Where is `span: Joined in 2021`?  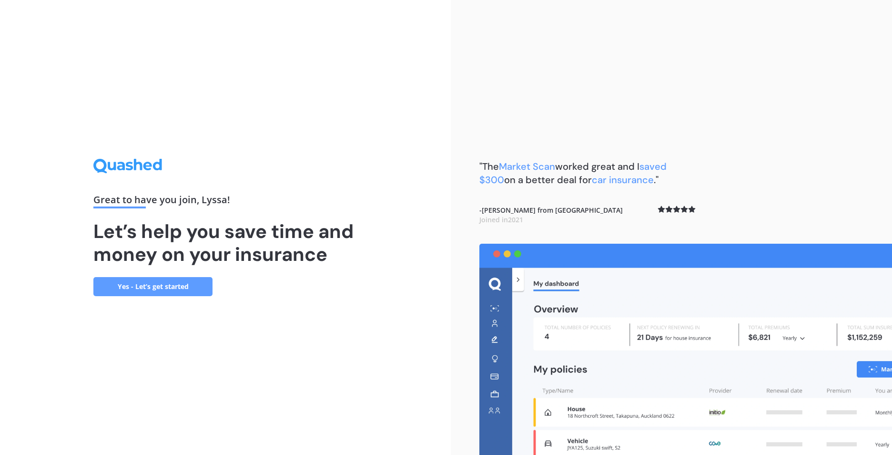
span: Joined in 2021 is located at coordinates (502, 219).